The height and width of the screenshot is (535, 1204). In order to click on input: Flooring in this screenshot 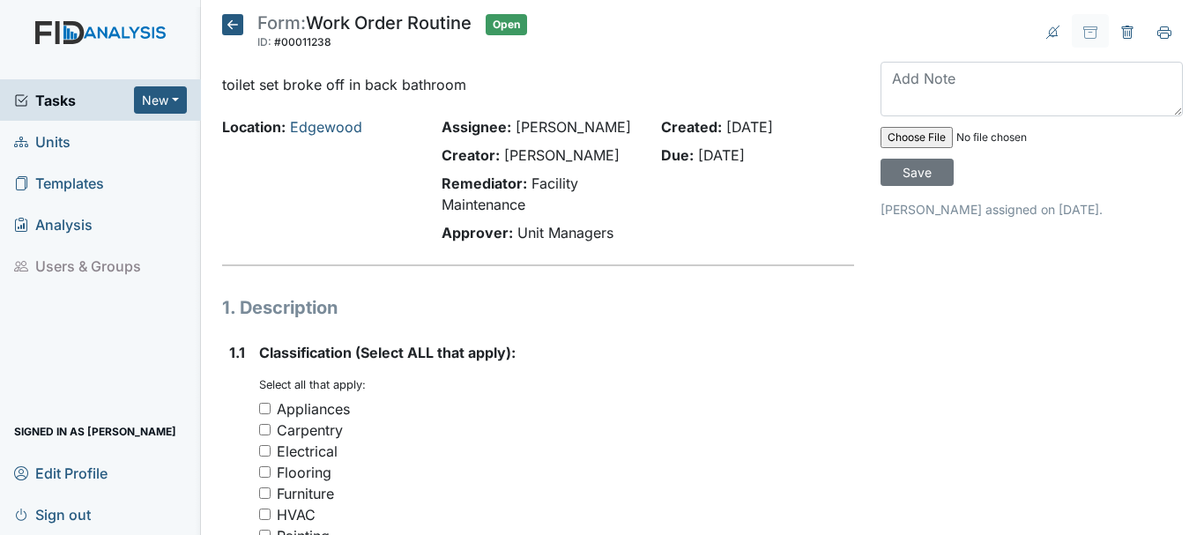, I will do `click(264, 471)`.